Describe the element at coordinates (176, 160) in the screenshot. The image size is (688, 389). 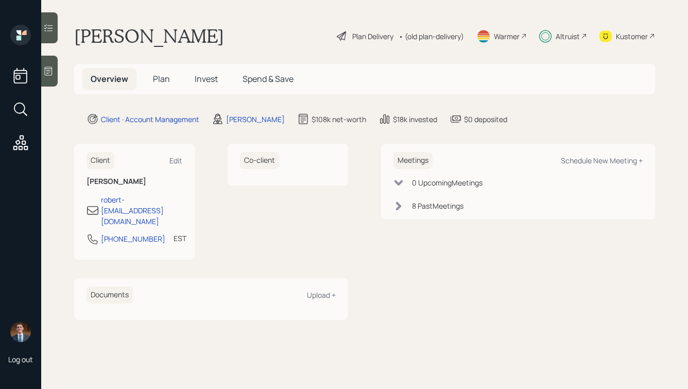
I see `div: Edit` at that location.